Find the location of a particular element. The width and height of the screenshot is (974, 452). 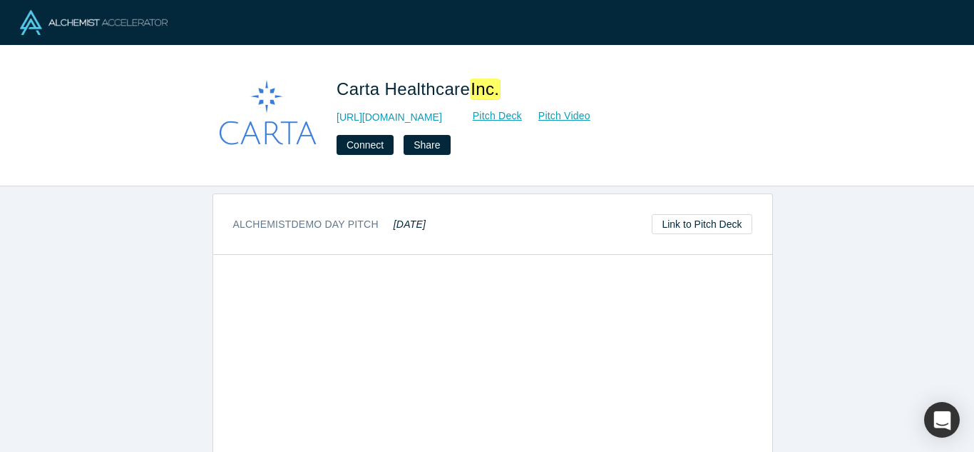

a: Link to Pitch Deck is located at coordinates (702, 224).